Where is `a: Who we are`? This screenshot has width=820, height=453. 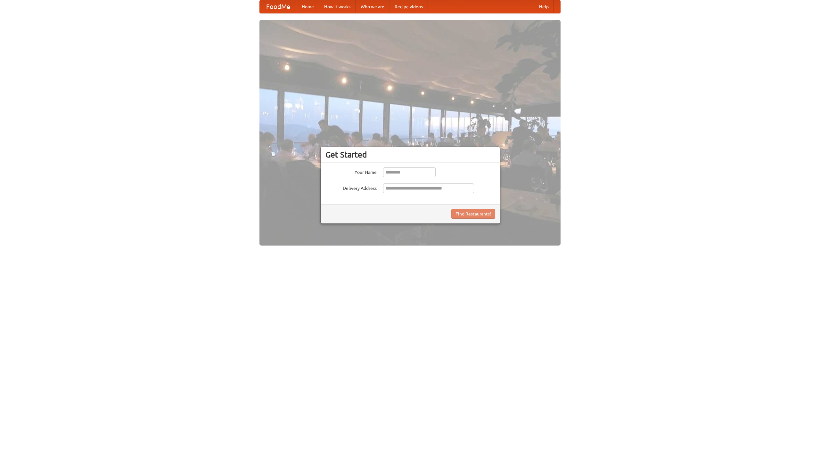
a: Who we are is located at coordinates (373, 7).